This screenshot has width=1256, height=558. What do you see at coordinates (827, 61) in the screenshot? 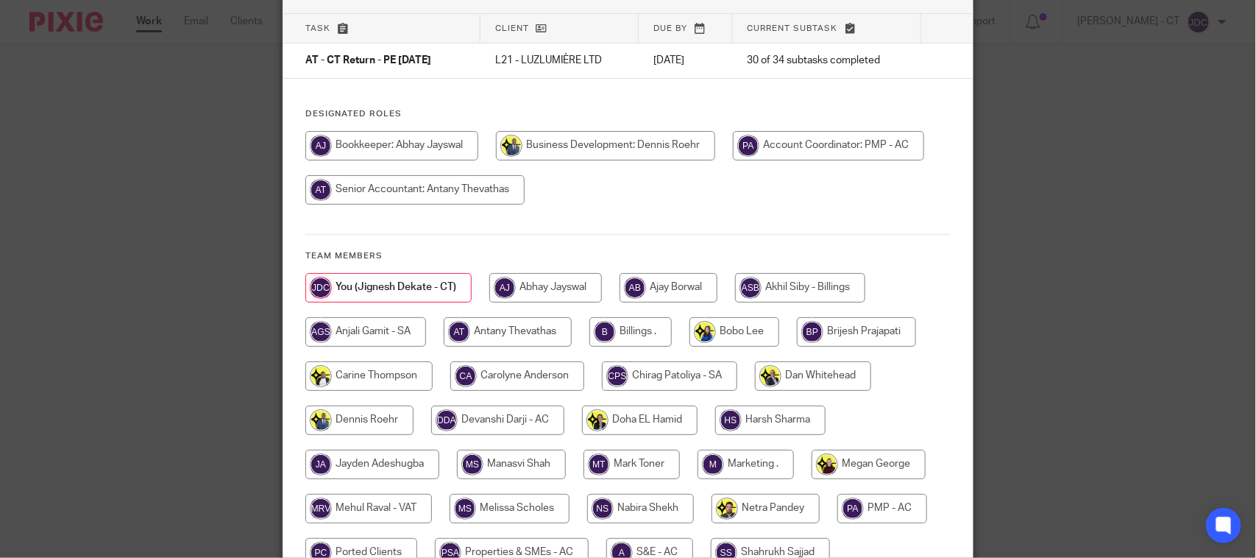
I see `td: 30 of 34 subtasks completed` at bounding box center [827, 61].